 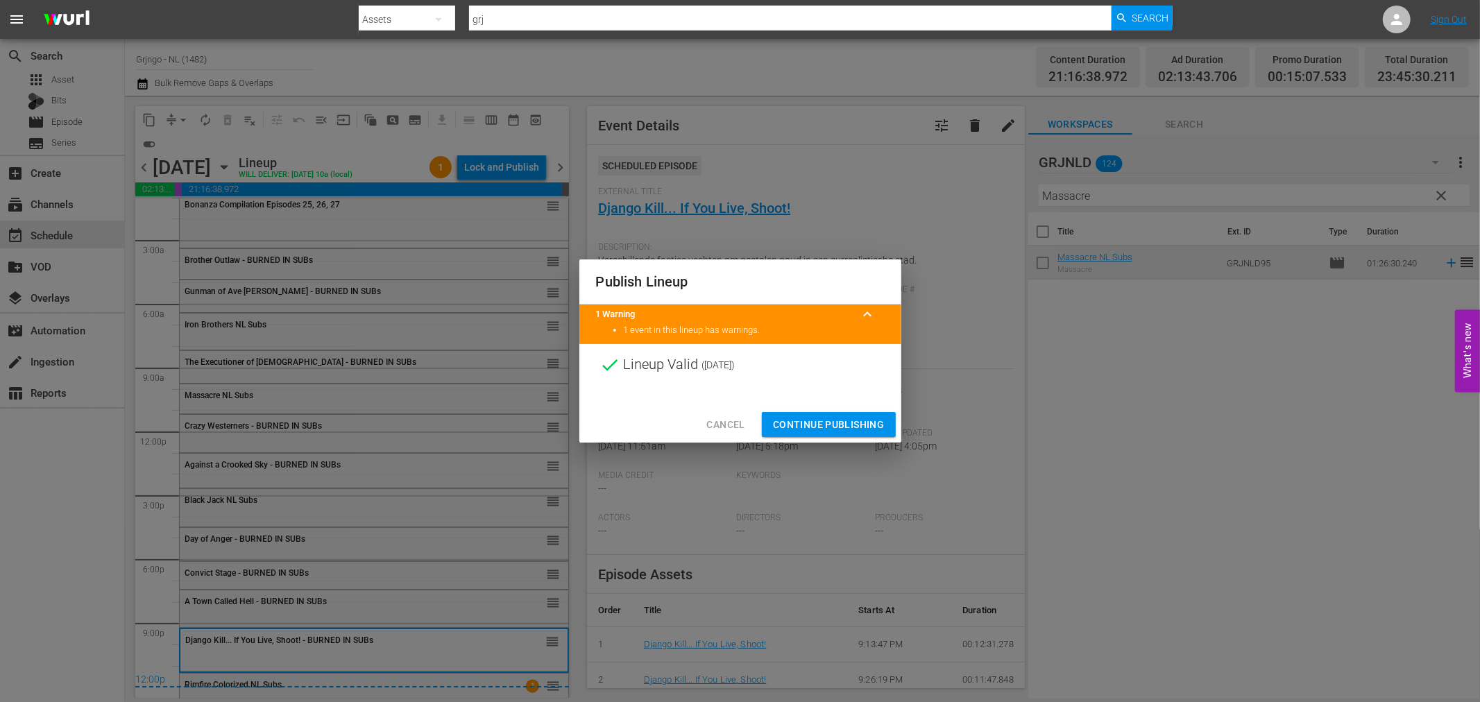 What do you see at coordinates (1467, 351) in the screenshot?
I see `button: Open Feedback Widget` at bounding box center [1467, 351].